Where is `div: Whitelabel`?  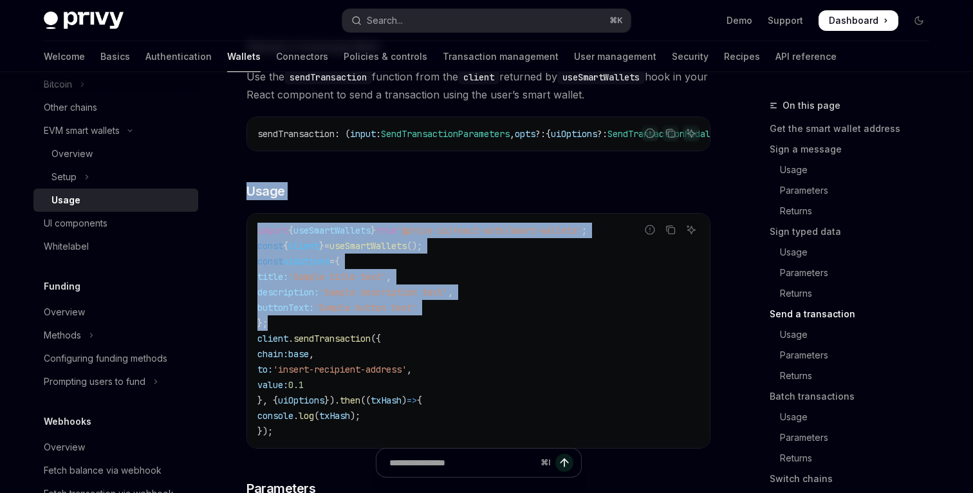 div: Whitelabel is located at coordinates (66, 247).